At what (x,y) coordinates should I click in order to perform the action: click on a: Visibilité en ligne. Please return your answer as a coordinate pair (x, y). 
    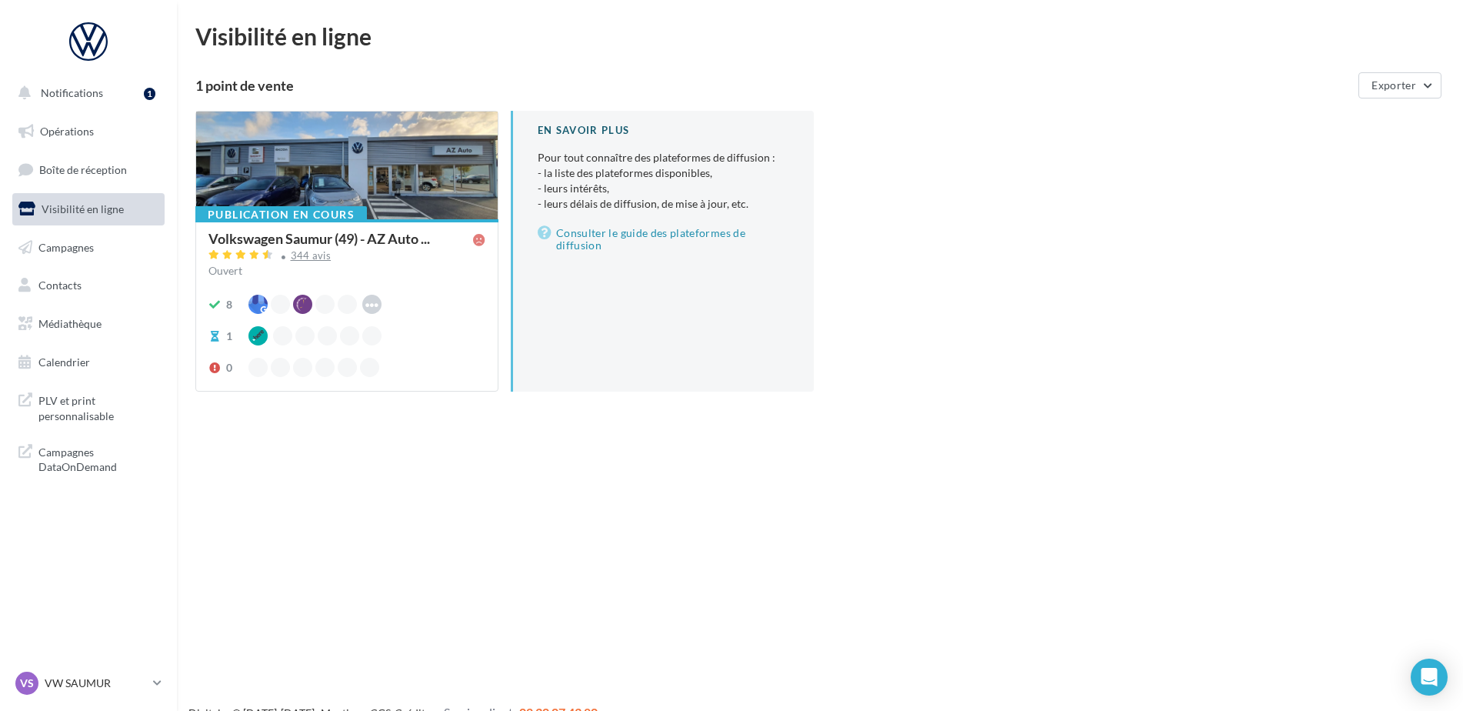
    Looking at the image, I should click on (88, 209).